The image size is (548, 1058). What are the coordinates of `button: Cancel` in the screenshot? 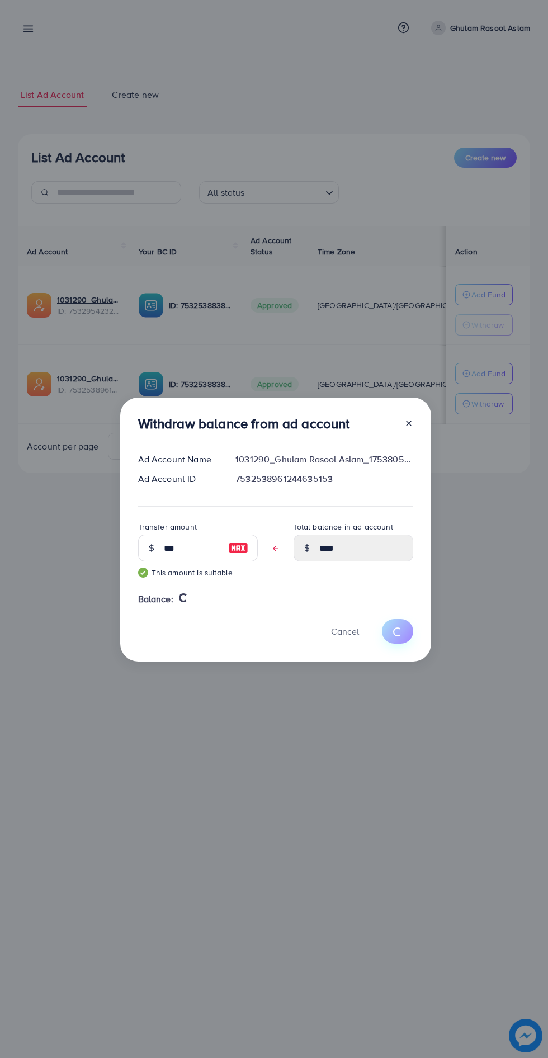 It's located at (345, 631).